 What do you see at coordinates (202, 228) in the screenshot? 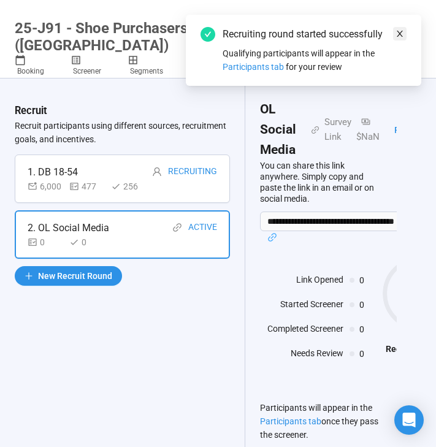
I see `div: Active` at bounding box center [202, 228].